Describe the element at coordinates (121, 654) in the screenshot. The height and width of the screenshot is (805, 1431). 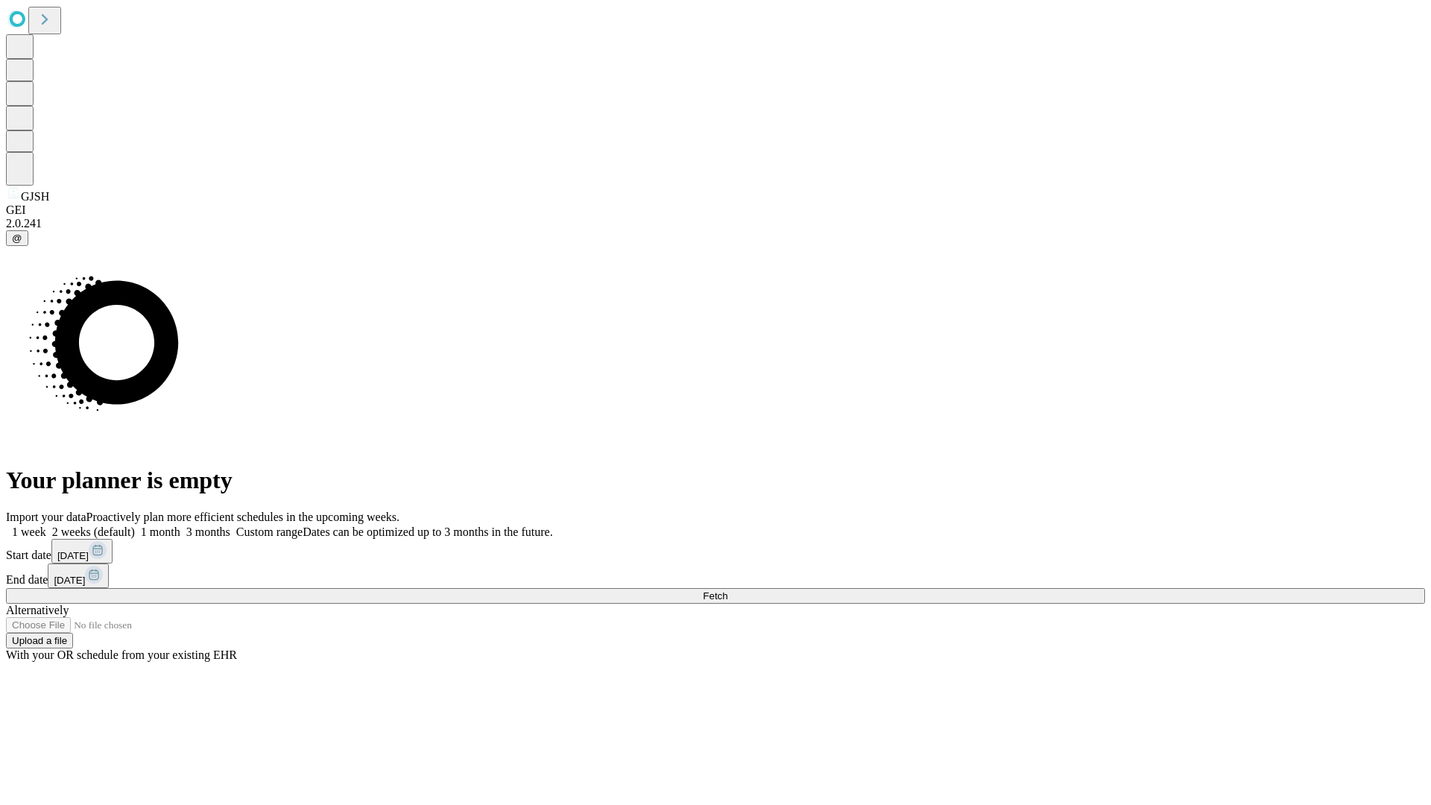
I see `span: With your OR schedule from your existing EHR` at that location.